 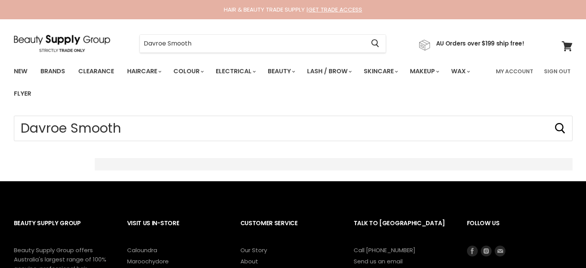 What do you see at coordinates (329, 71) in the screenshot?
I see `a: Lash / Brow` at bounding box center [329, 71].